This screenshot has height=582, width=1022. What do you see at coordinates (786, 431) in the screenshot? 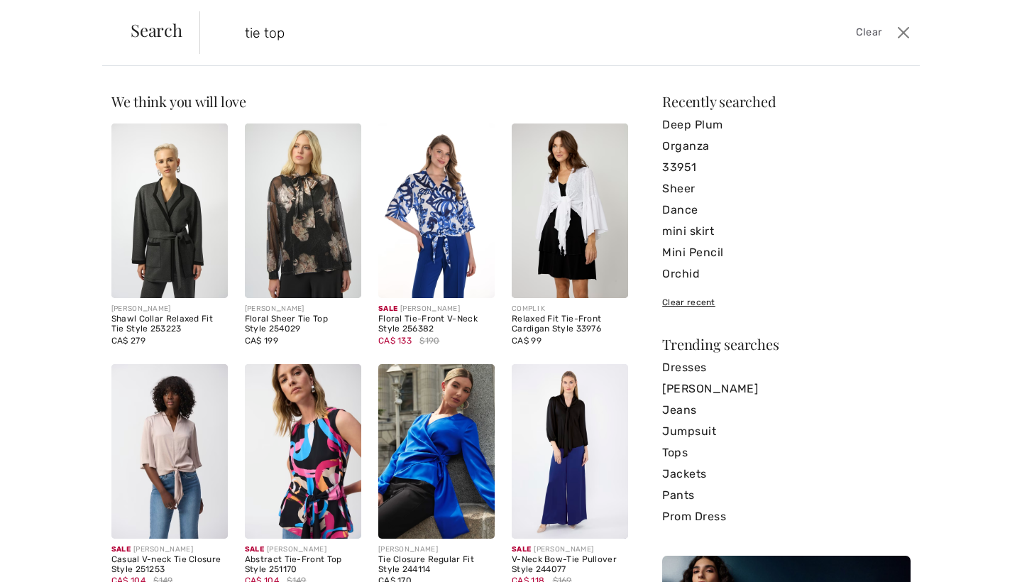
I see `a: Jumpsuit` at bounding box center [786, 431].